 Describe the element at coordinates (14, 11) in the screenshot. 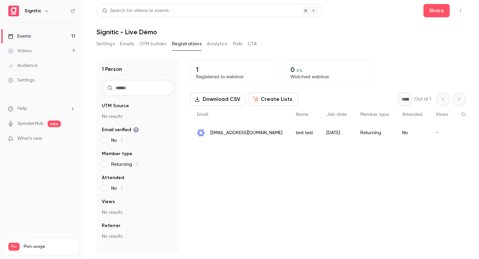

I see `img: Signitic` at that location.